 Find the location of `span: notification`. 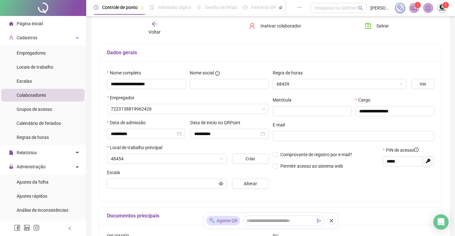

span: notification is located at coordinates (414, 8).